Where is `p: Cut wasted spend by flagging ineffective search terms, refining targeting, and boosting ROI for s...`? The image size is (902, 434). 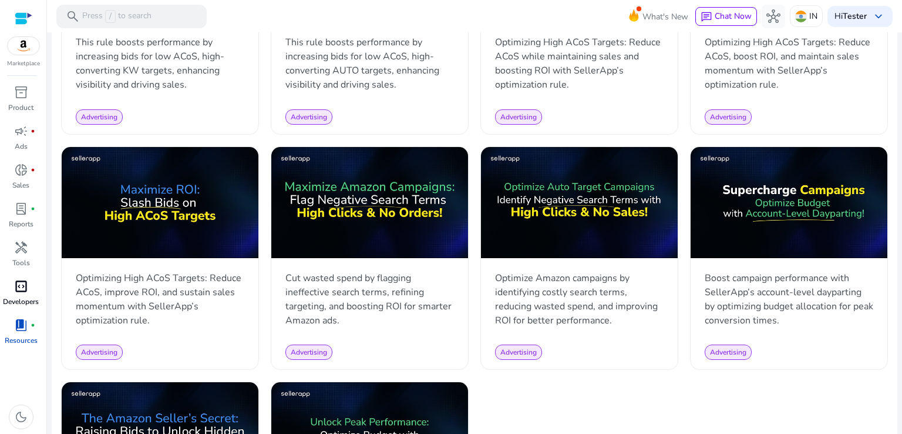
p: Cut wasted spend by flagging ineffective search terms, refining targeting, and boosting ROI for s... is located at coordinates (369, 299).